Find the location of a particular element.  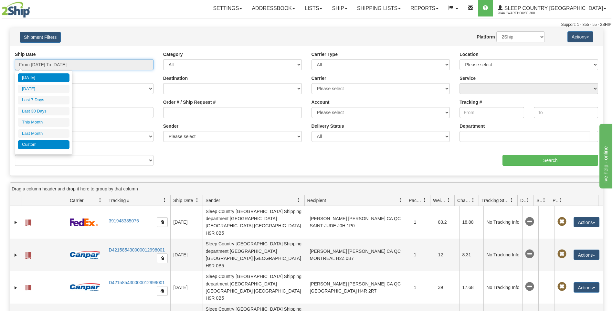

span: Carrier is located at coordinates (77, 200).